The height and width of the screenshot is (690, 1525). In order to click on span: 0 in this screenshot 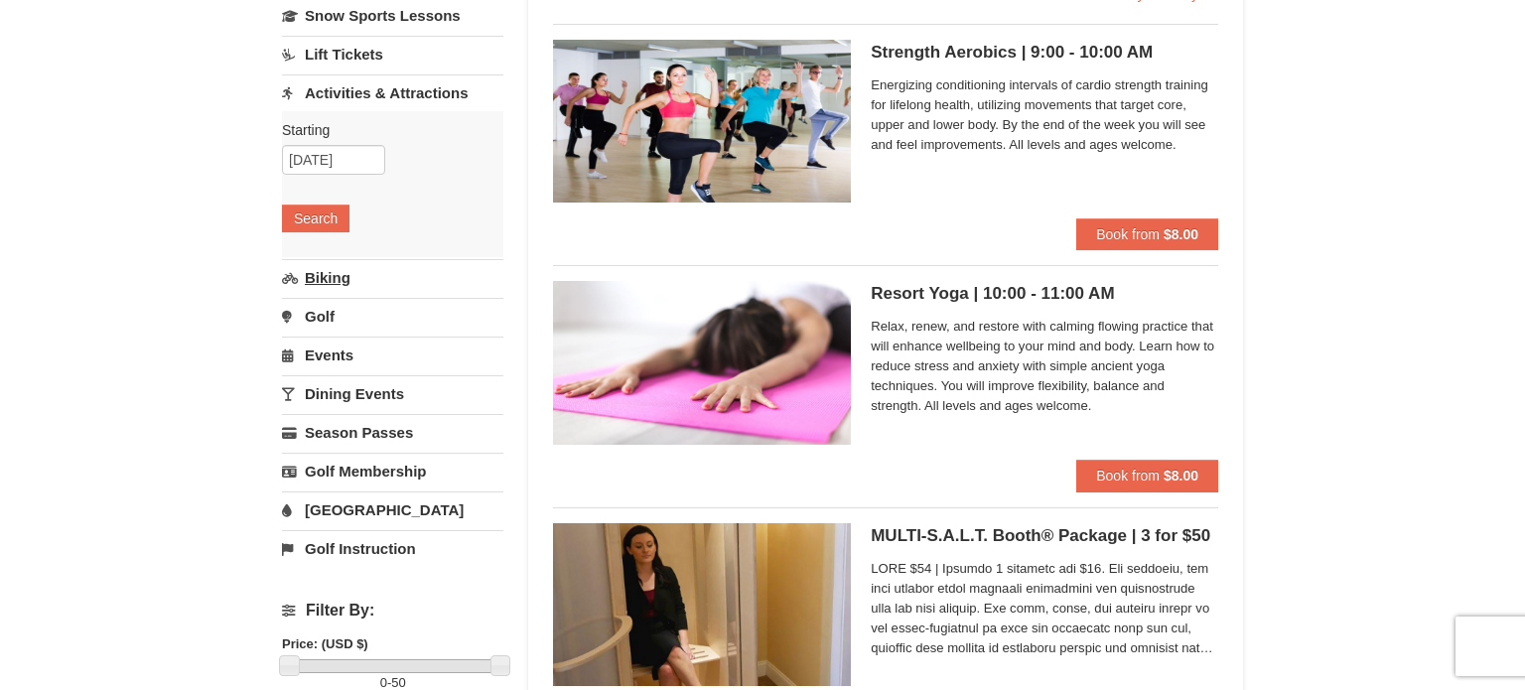, I will do `click(383, 682)`.